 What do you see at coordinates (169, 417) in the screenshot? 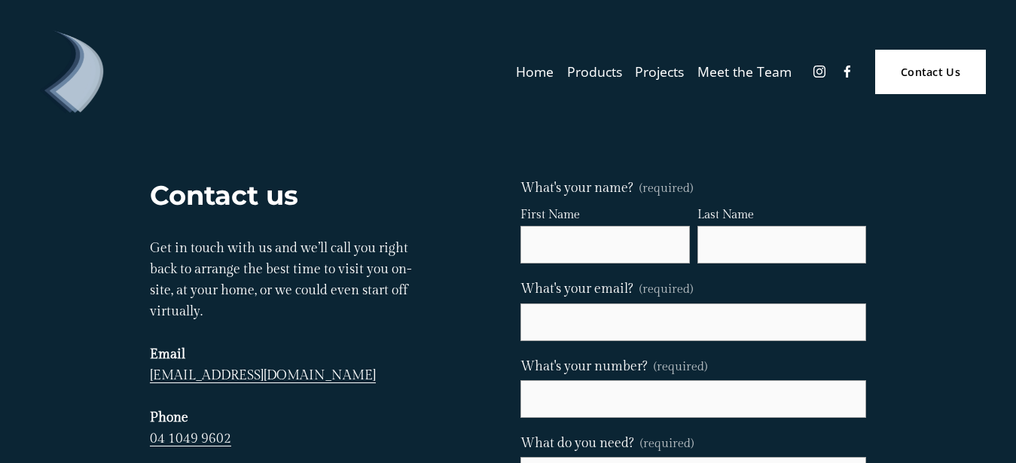
I see `strong: Phone` at bounding box center [169, 417].